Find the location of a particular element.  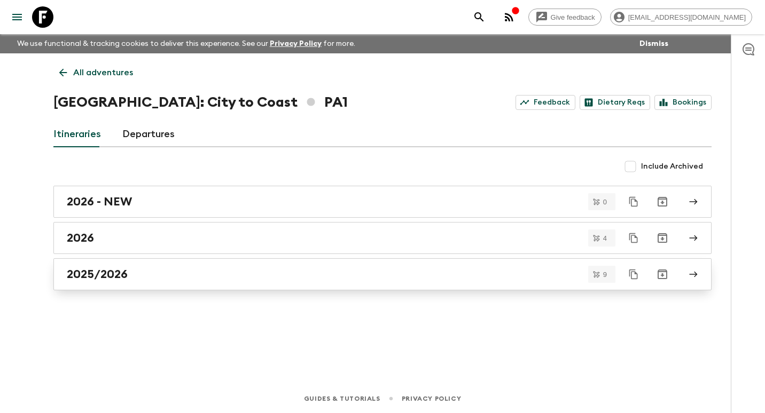

a: Bookings is located at coordinates (683, 103).